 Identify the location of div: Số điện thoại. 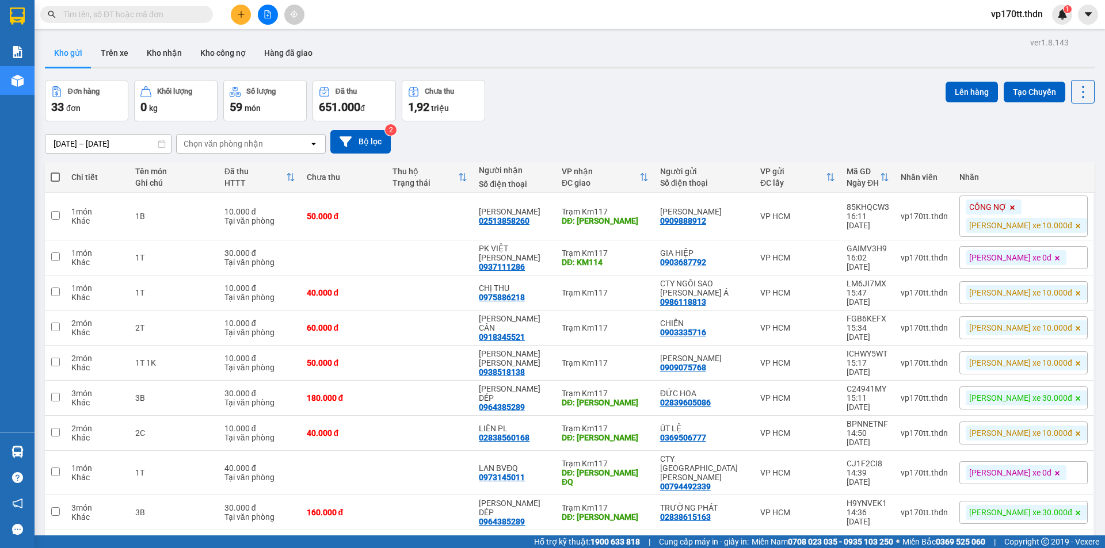
(514, 184).